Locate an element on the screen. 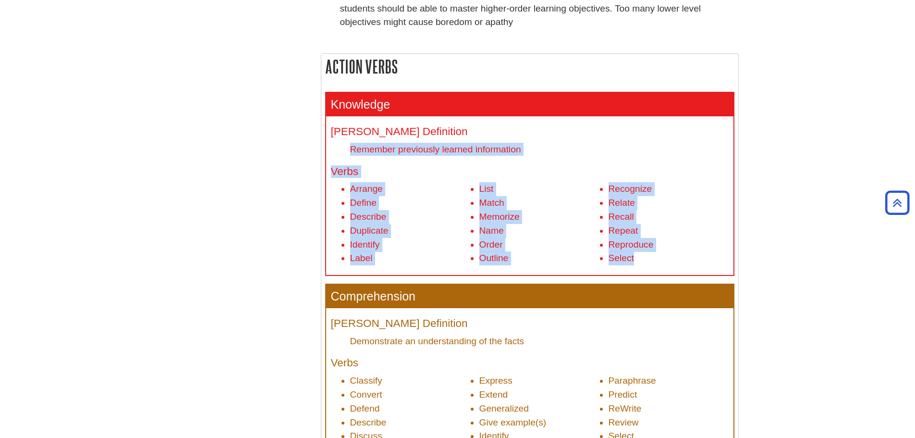 This screenshot has width=915, height=438. li: Predict is located at coordinates (669, 395).